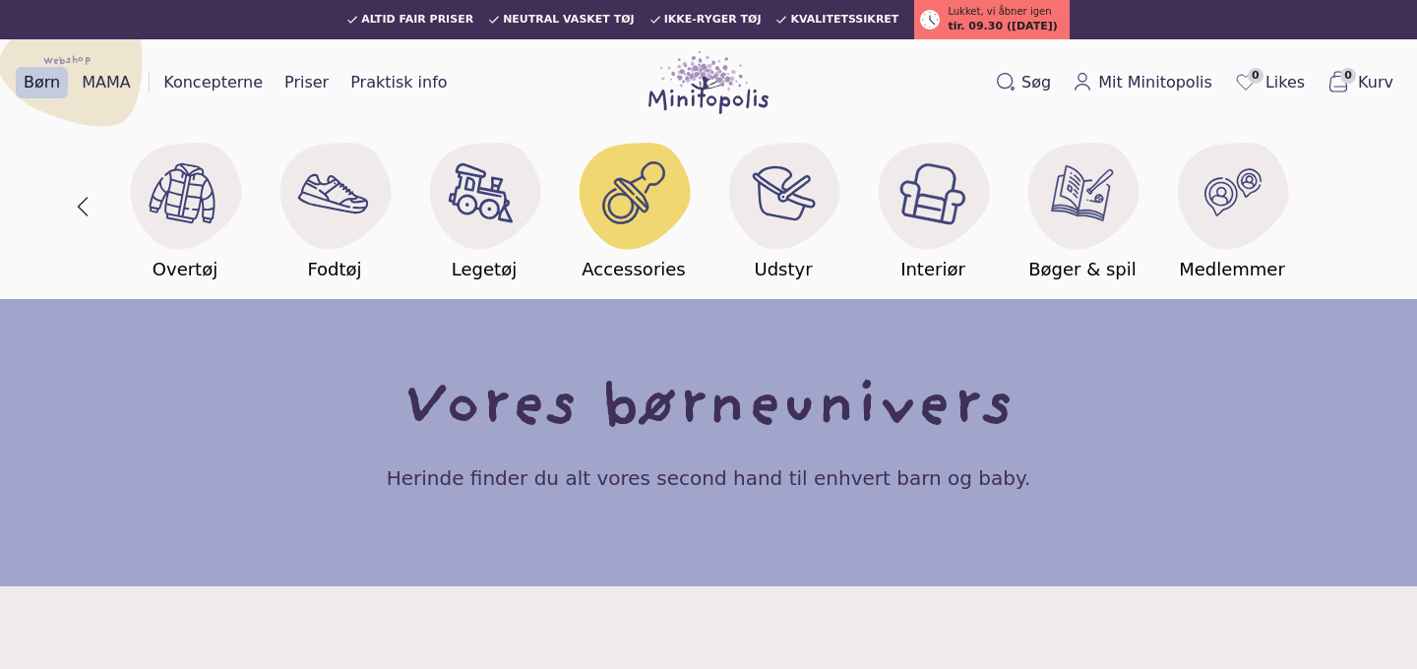 The height and width of the screenshot is (669, 1417). I want to click on a: Interiør, so click(933, 207).